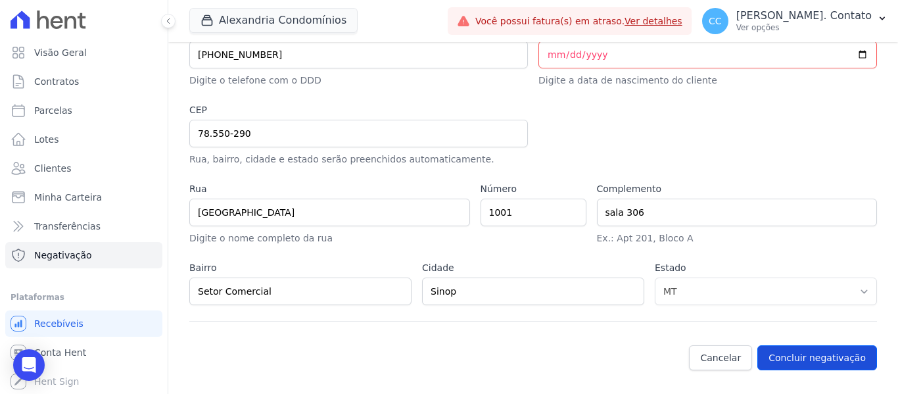  I want to click on a: Contratos, so click(83, 82).